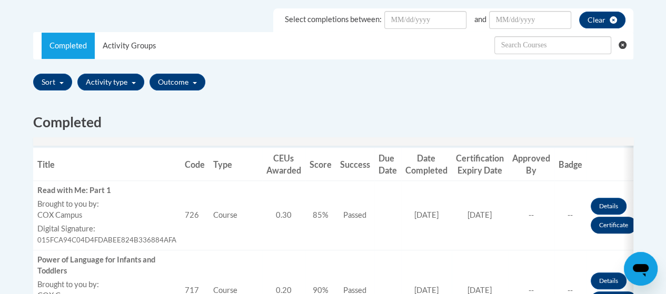 The height and width of the screenshot is (294, 666). I want to click on td: Passed, so click(355, 216).